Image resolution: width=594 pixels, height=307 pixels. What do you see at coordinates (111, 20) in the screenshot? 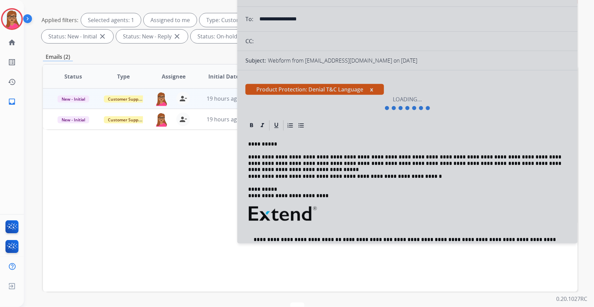
I see `div: Selected agents: 1` at bounding box center [111, 20].